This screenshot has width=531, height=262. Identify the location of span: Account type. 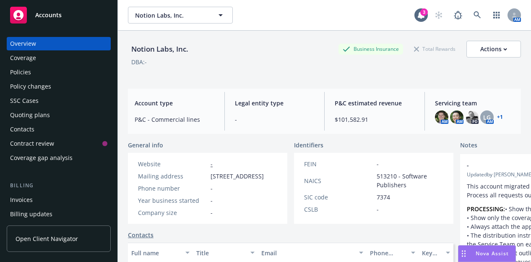
(175, 103).